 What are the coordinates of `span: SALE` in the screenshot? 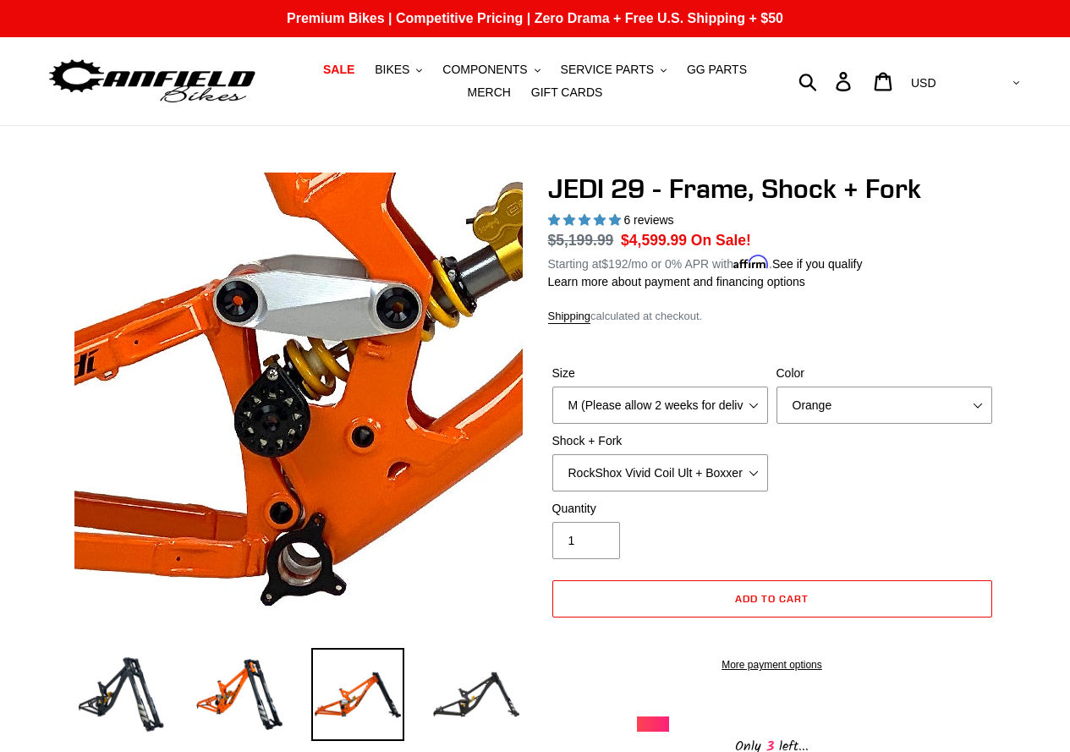 It's located at (338, 69).